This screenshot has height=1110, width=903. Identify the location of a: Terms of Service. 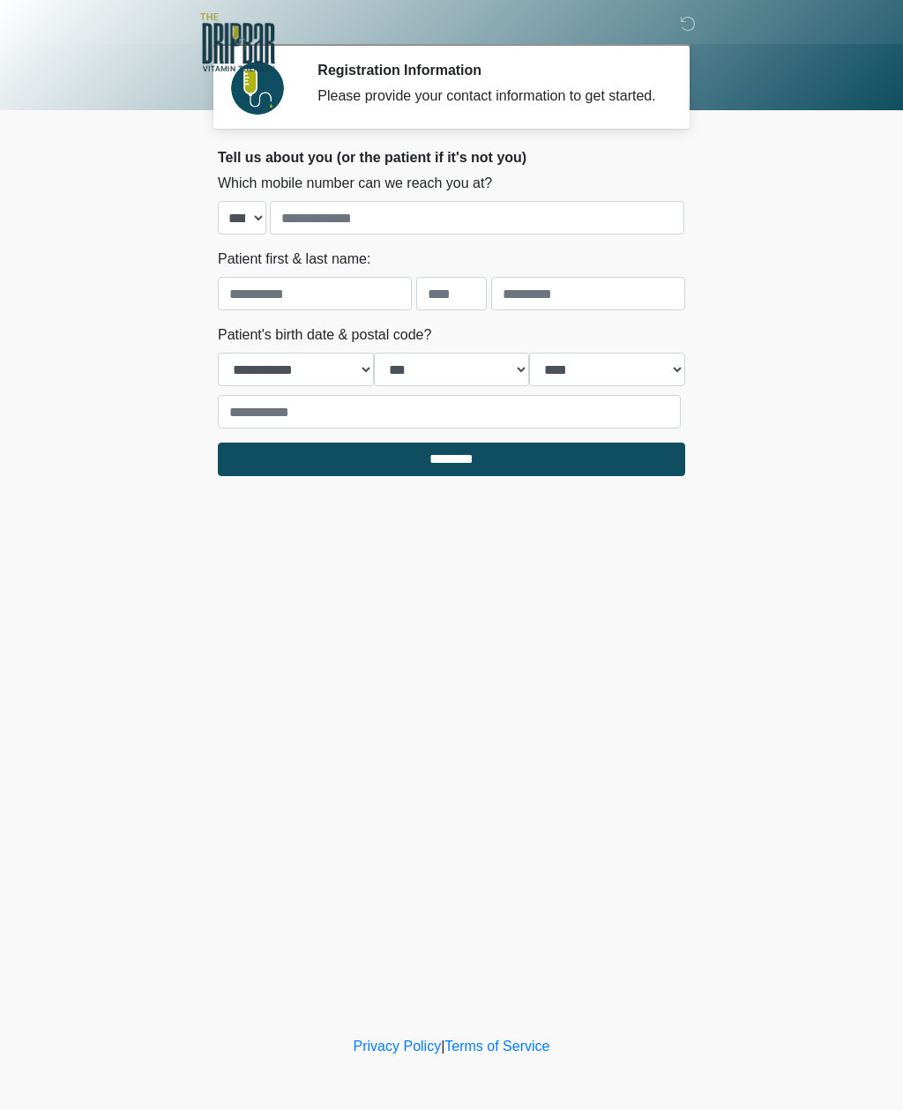
(496, 1046).